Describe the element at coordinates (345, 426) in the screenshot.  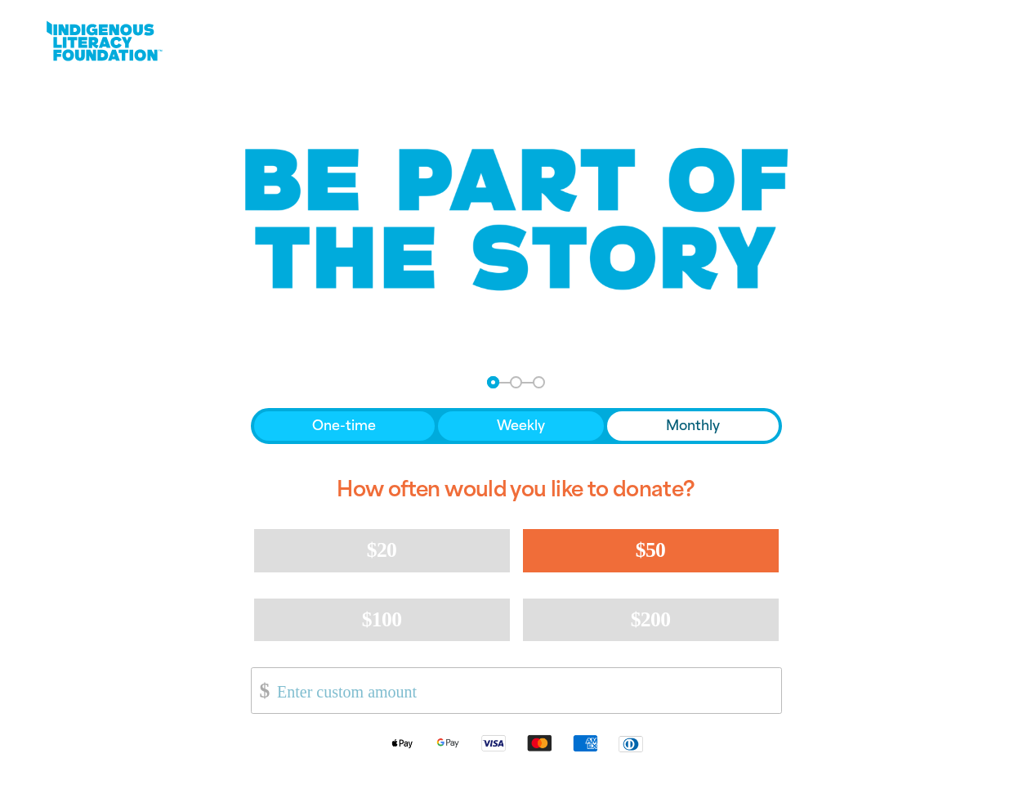
I see `button: One-time` at that location.